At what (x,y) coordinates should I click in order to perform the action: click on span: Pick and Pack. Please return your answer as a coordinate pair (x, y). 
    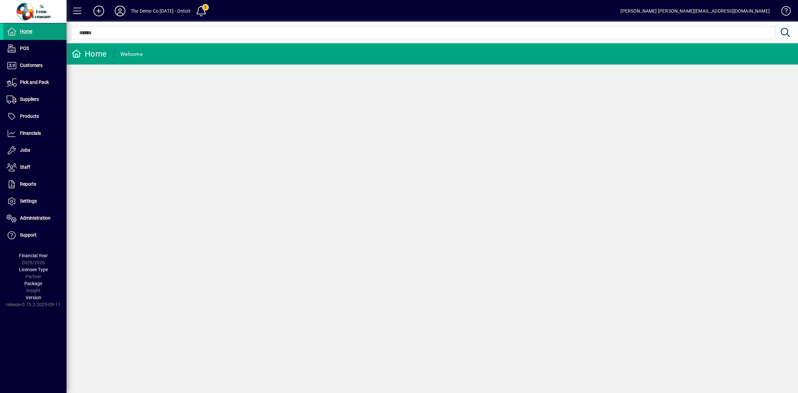
    Looking at the image, I should click on (34, 82).